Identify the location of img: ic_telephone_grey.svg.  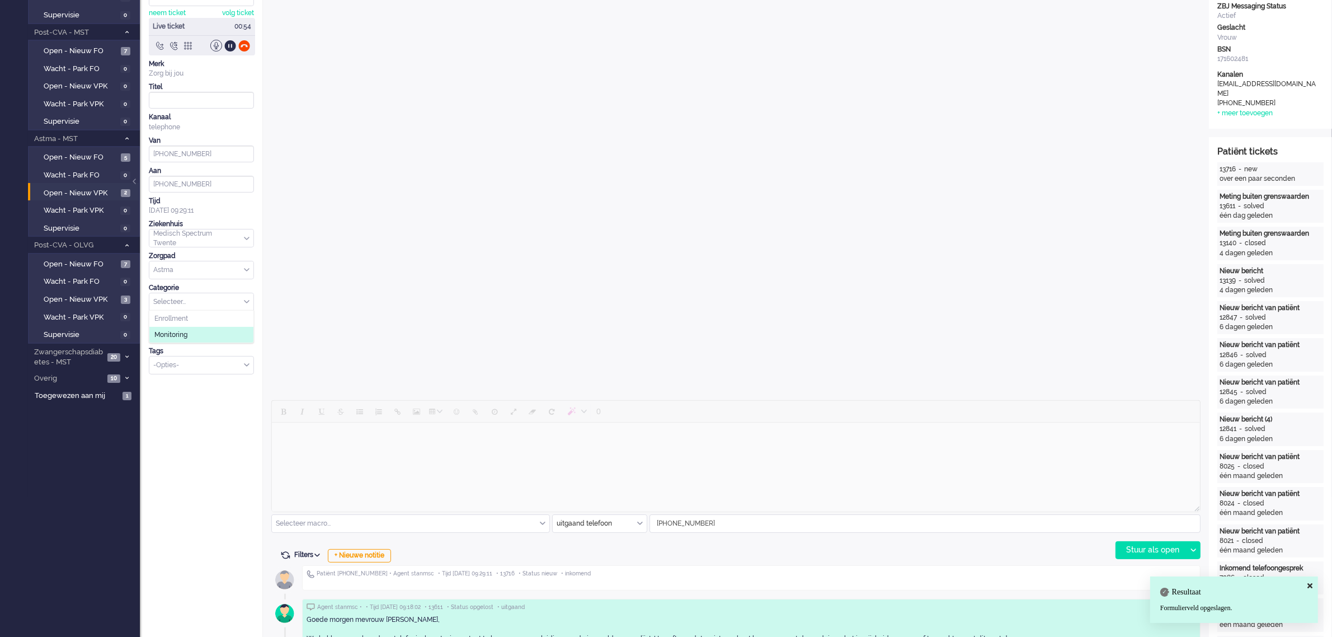
(310, 573).